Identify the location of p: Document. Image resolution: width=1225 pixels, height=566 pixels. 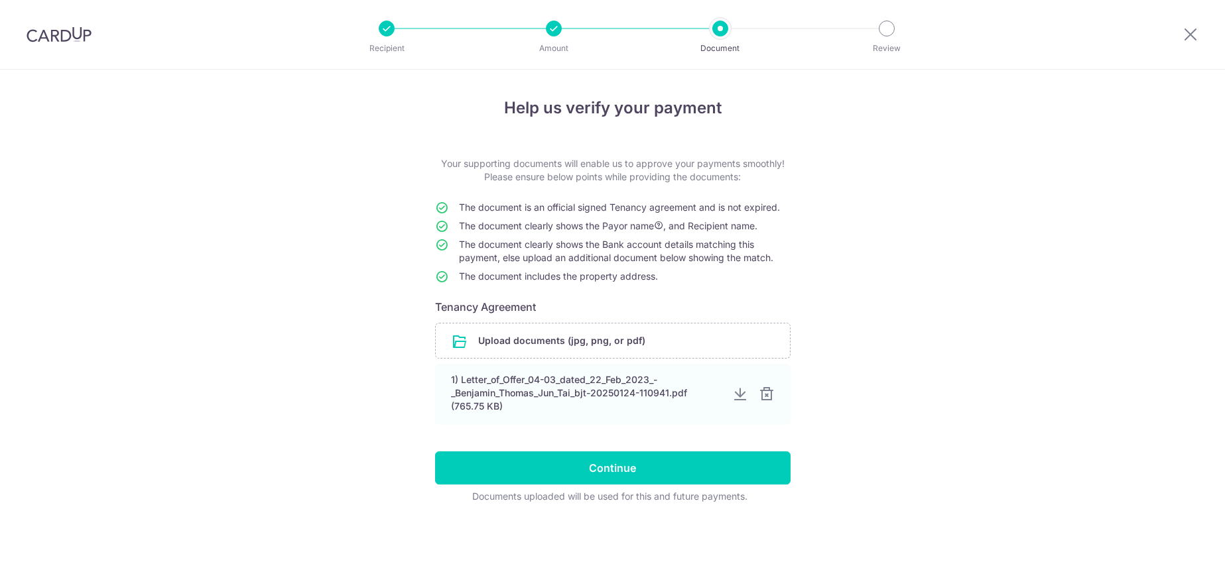
(720, 48).